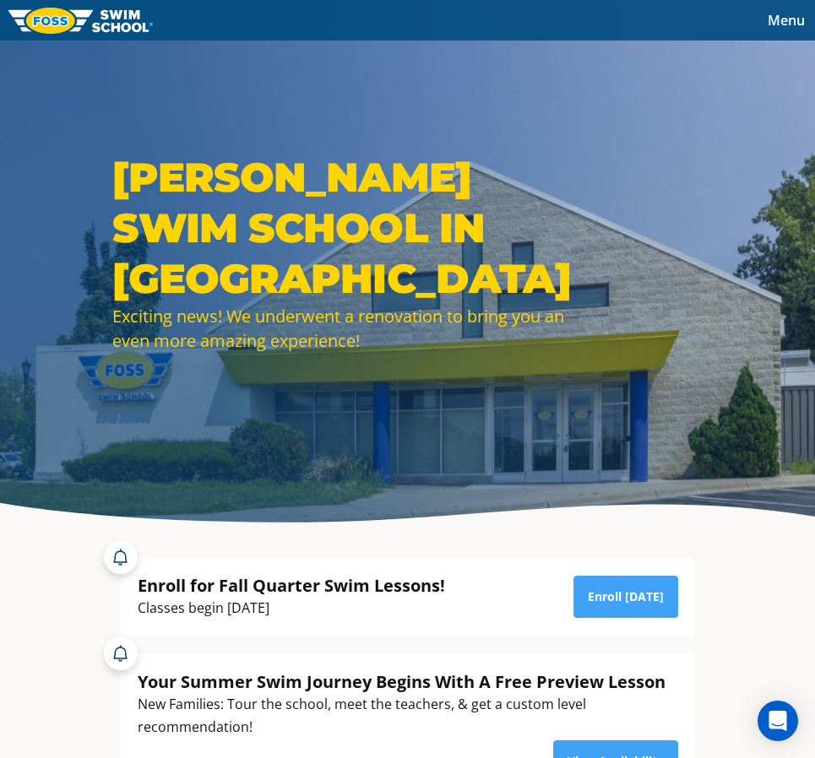  What do you see at coordinates (786, 20) in the screenshot?
I see `span: Menu` at bounding box center [786, 20].